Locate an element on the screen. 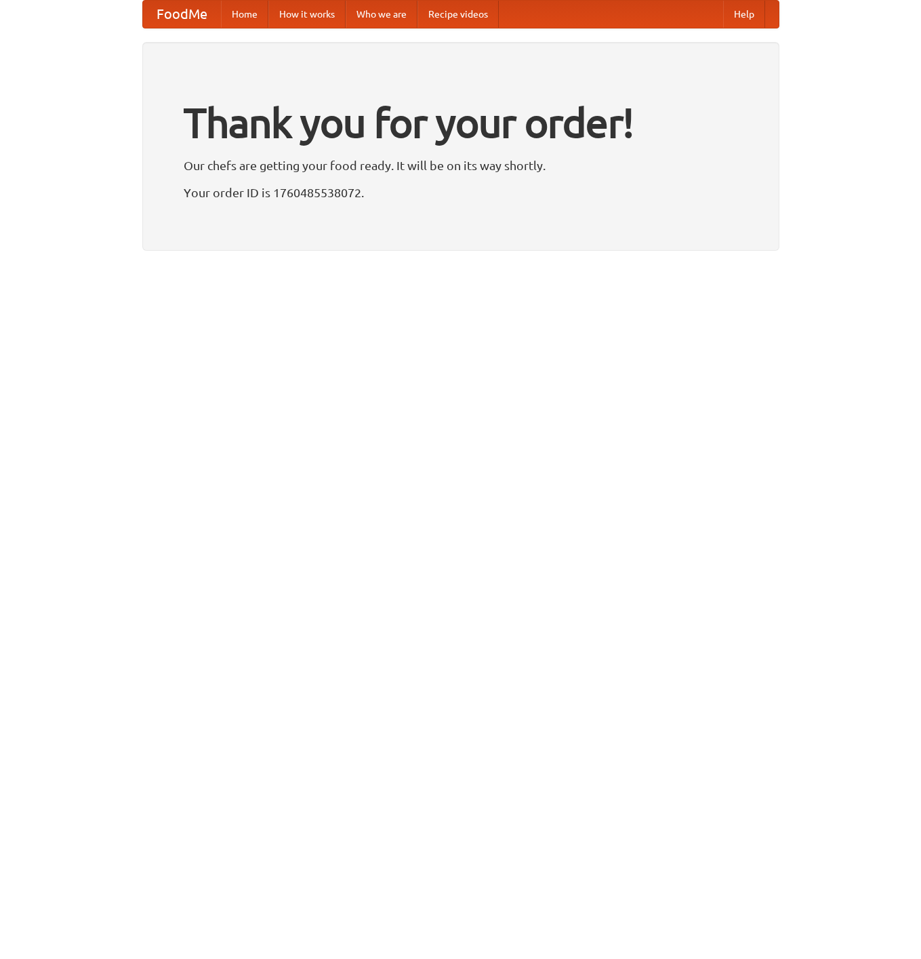  p: Your order ID is 1760485538072. is located at coordinates (461, 192).